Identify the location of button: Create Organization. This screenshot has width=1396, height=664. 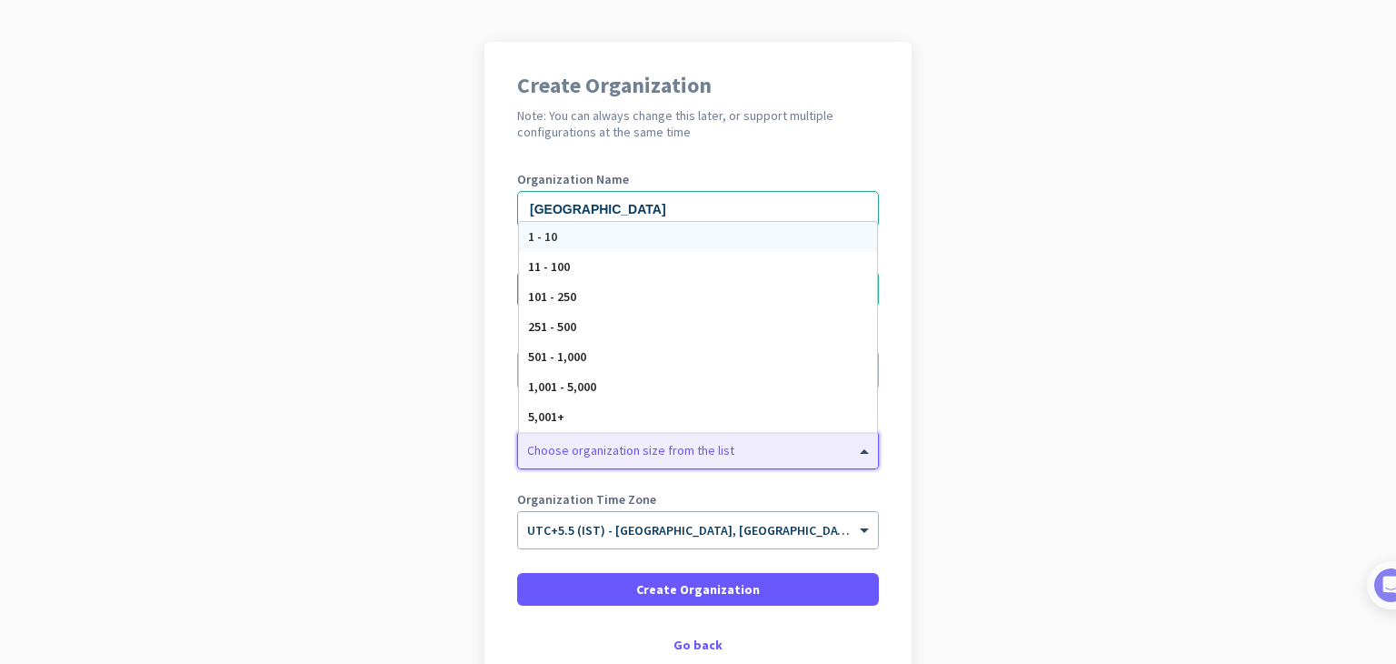
(698, 589).